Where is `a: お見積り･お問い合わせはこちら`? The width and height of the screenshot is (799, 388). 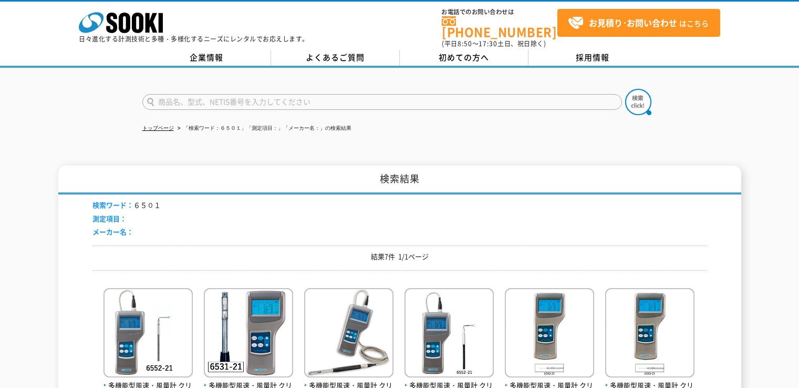
a: お見積り･お問い合わせはこちら is located at coordinates (639, 23).